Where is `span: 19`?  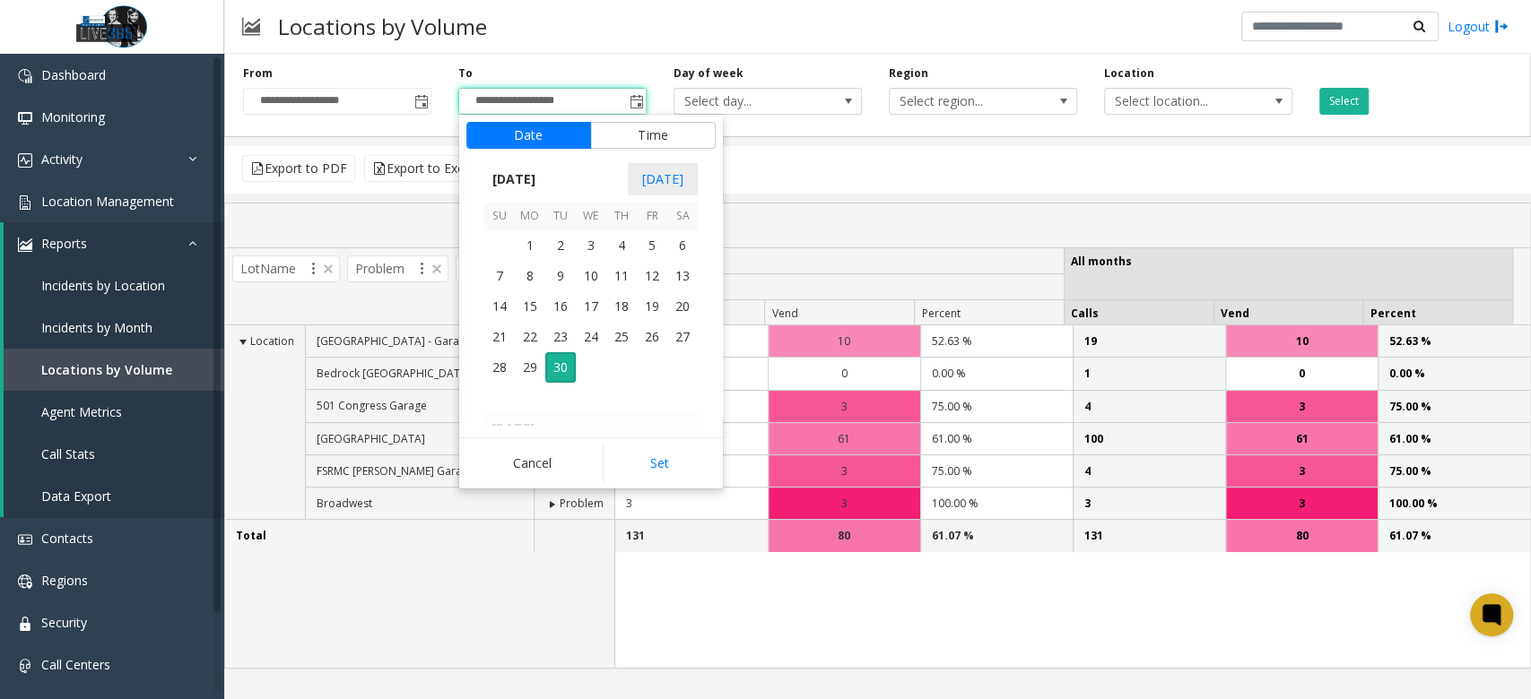 span: 19 is located at coordinates (652, 307).